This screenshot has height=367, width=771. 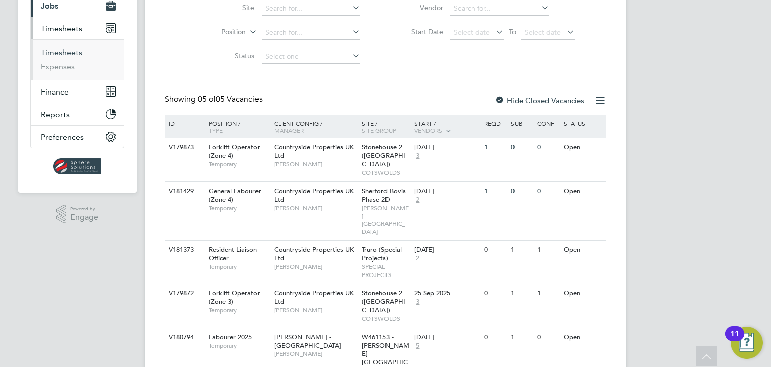 I want to click on span: Forklift Operator (Zone 3), so click(x=235, y=297).